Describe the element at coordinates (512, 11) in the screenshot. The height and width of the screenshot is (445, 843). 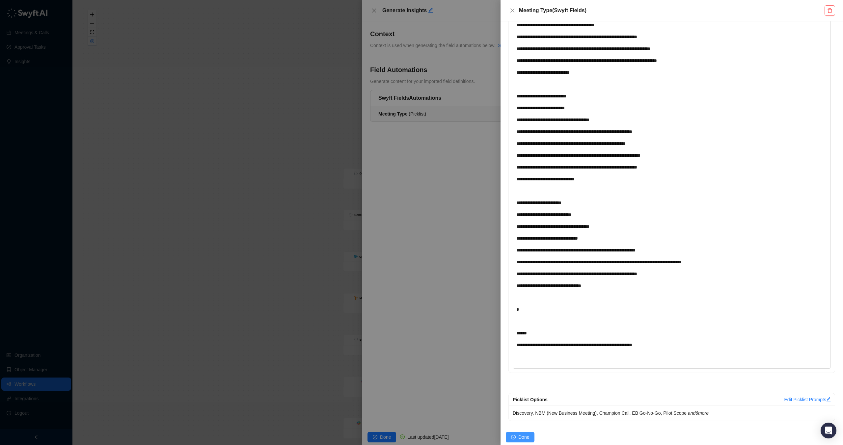
I see `button: Close` at that location.